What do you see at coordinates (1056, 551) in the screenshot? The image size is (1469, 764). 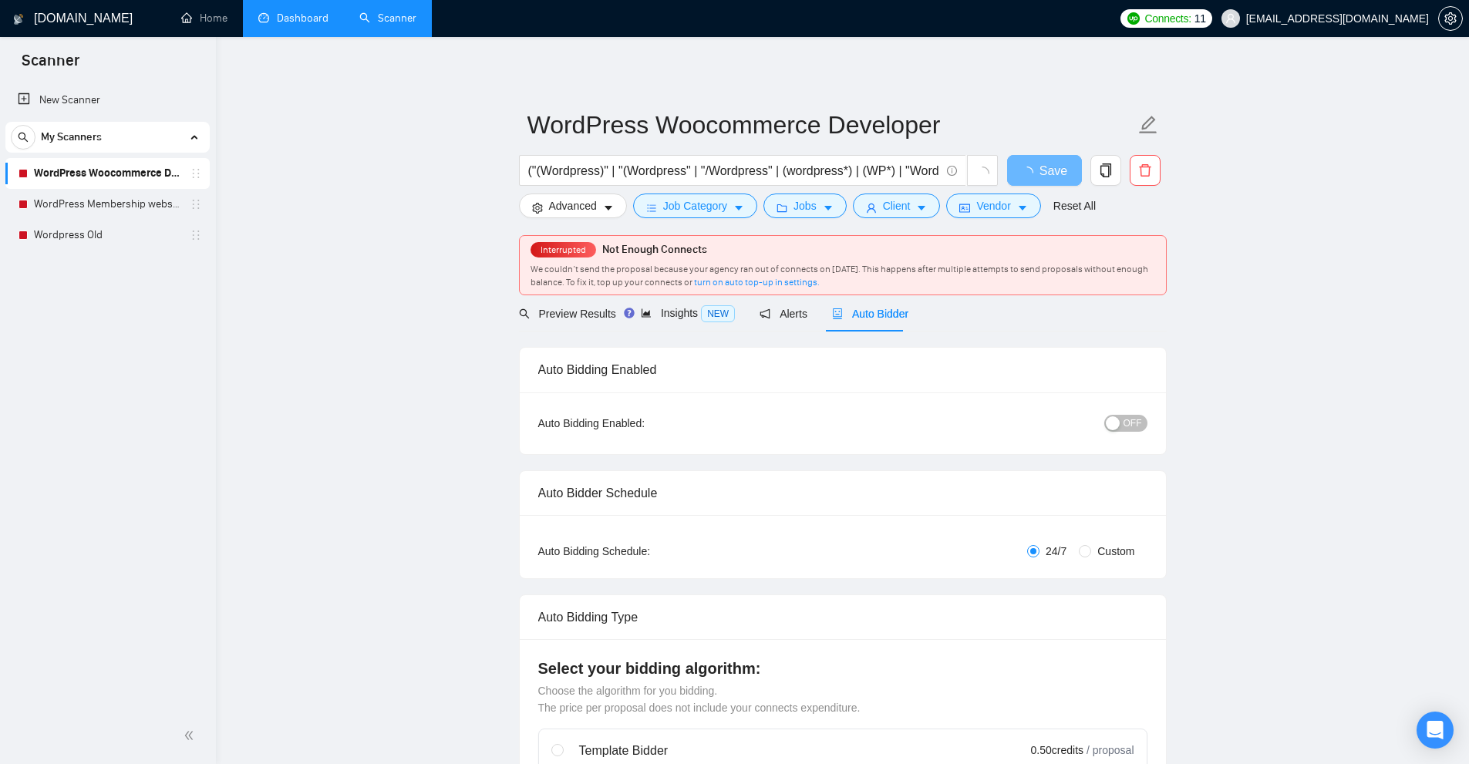 I see `span: 24/7` at bounding box center [1056, 551].